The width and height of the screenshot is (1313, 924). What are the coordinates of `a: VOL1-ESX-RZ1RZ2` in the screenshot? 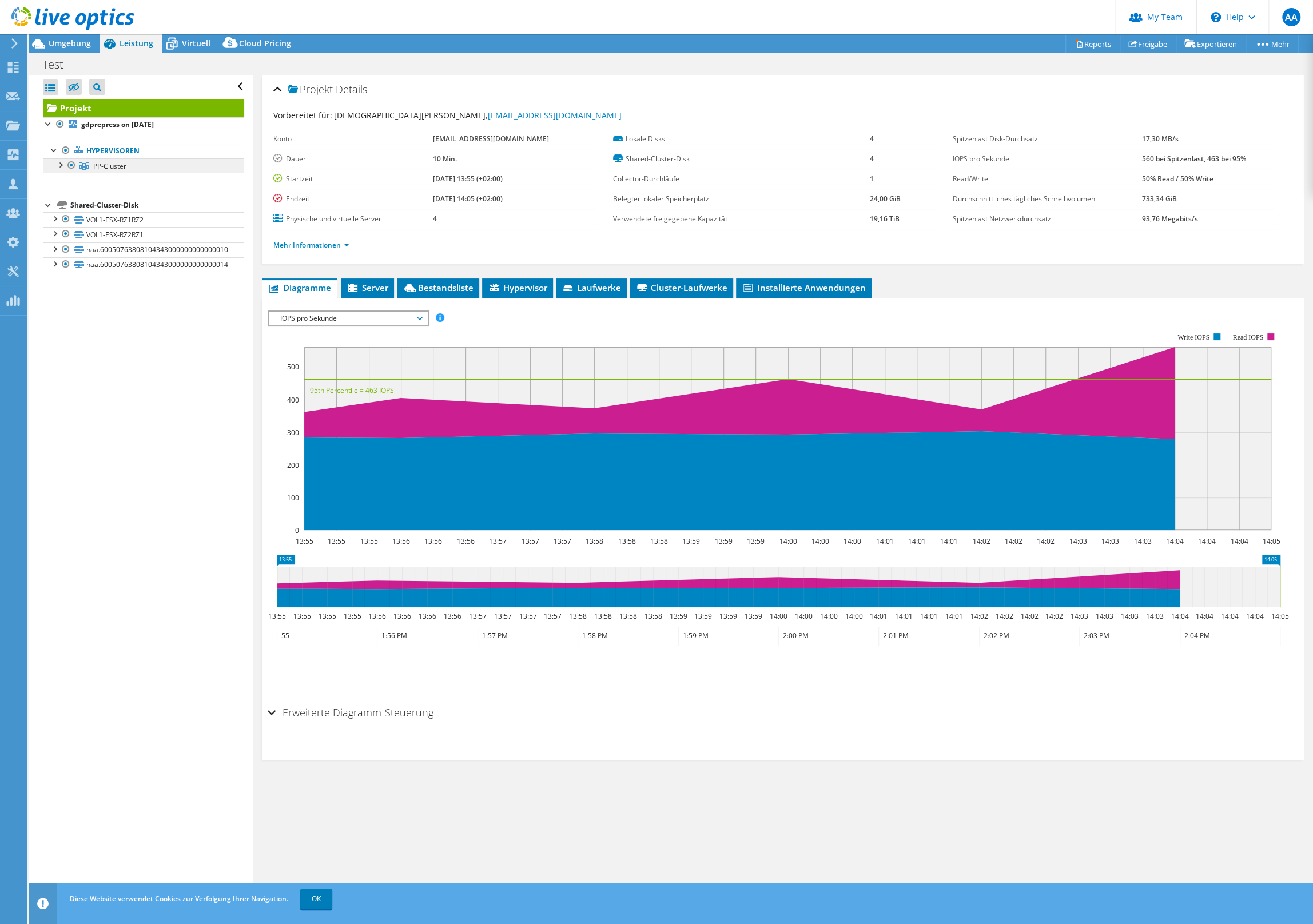 It's located at (144, 220).